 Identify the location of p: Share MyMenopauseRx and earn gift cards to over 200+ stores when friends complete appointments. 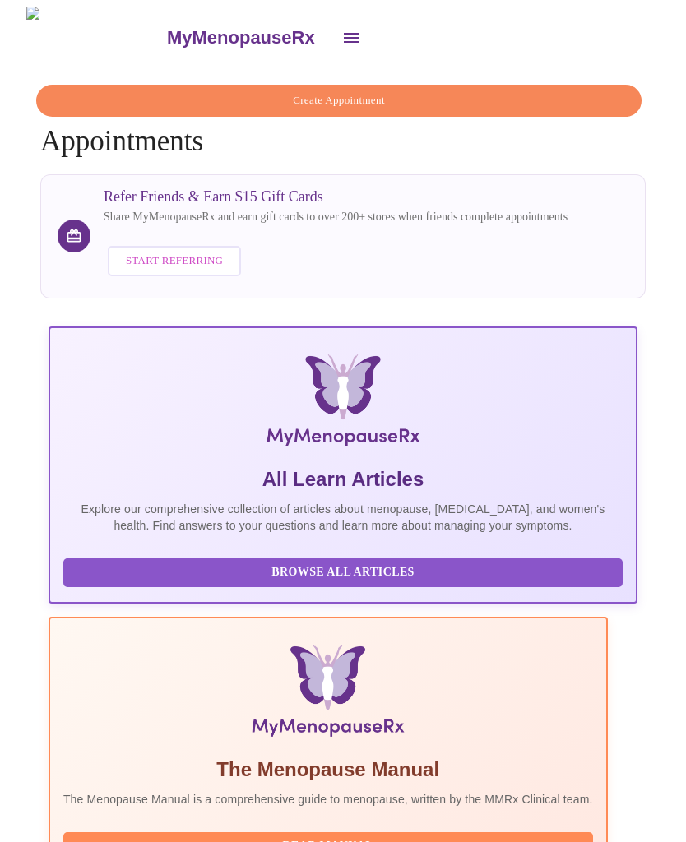
(336, 217).